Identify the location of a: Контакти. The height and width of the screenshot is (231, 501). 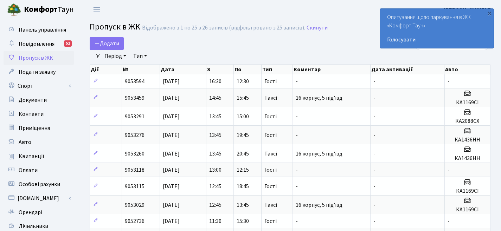
(39, 114).